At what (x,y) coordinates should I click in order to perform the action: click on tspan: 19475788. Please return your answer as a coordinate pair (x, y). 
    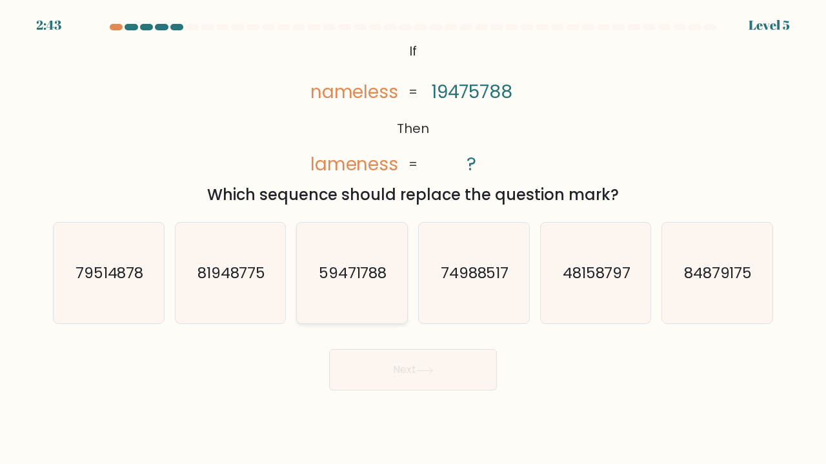
    Looking at the image, I should click on (472, 92).